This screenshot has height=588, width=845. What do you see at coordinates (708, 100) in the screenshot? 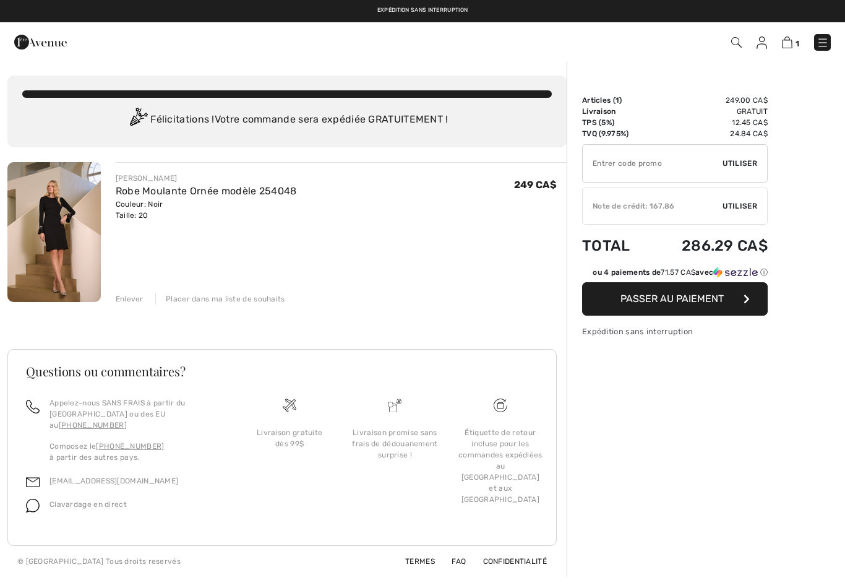
I see `td: 249.00 CA$` at bounding box center [708, 100].